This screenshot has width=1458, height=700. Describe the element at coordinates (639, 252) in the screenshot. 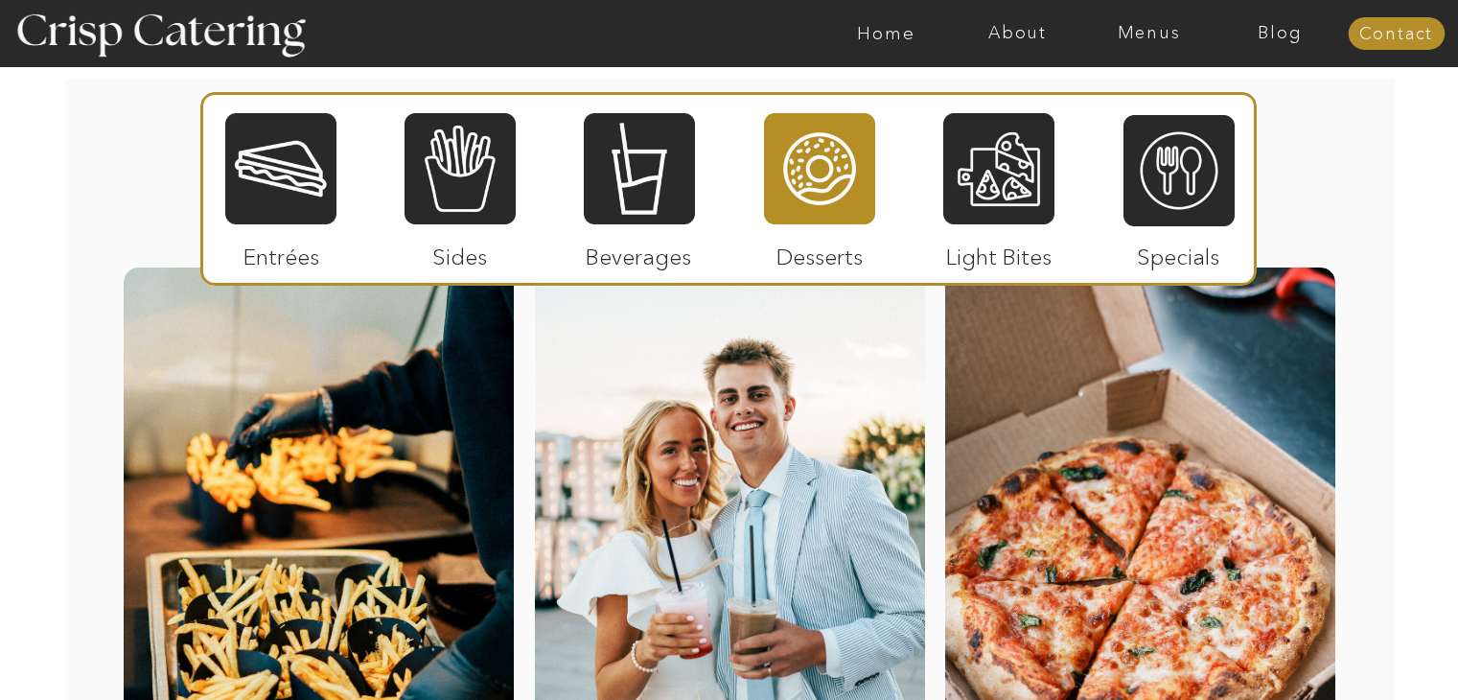

I see `p: Beverages` at that location.